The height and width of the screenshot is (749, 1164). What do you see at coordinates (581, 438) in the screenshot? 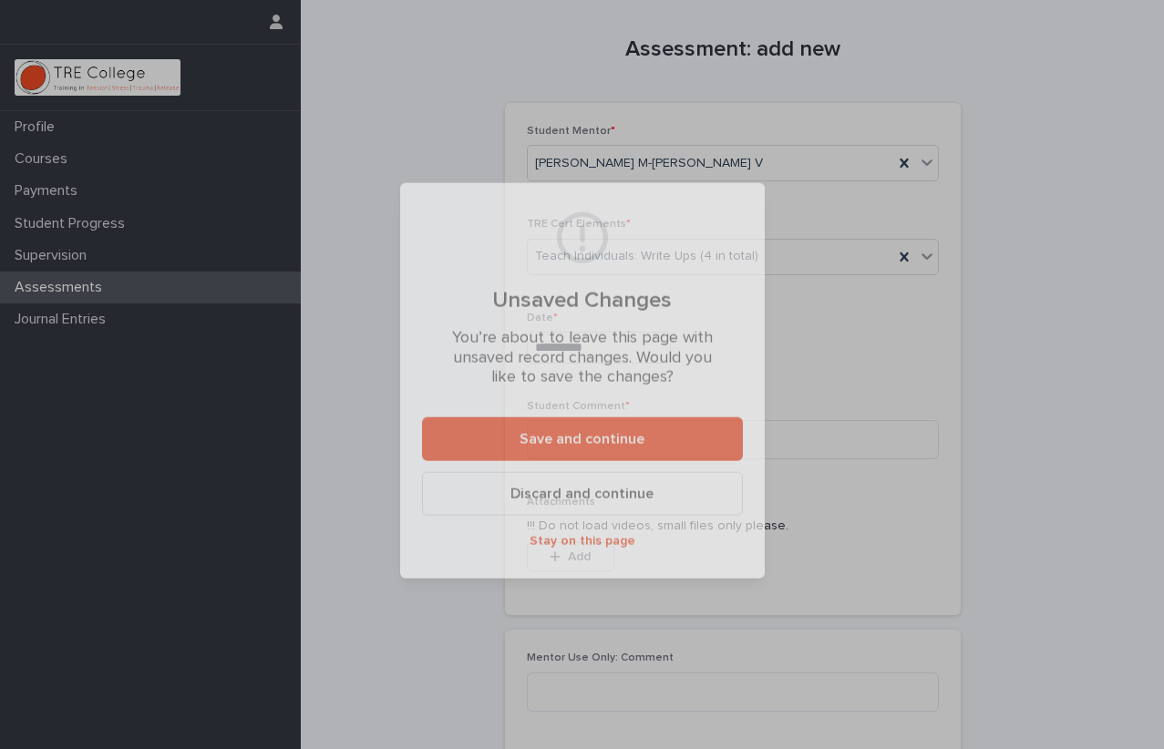
I see `span: Save and continue` at bounding box center [581, 438].